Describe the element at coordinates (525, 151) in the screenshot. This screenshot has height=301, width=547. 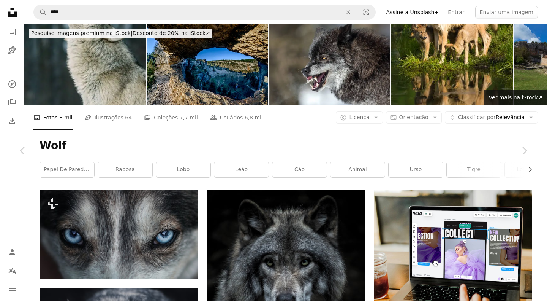
I see `a: Próximo` at that location.